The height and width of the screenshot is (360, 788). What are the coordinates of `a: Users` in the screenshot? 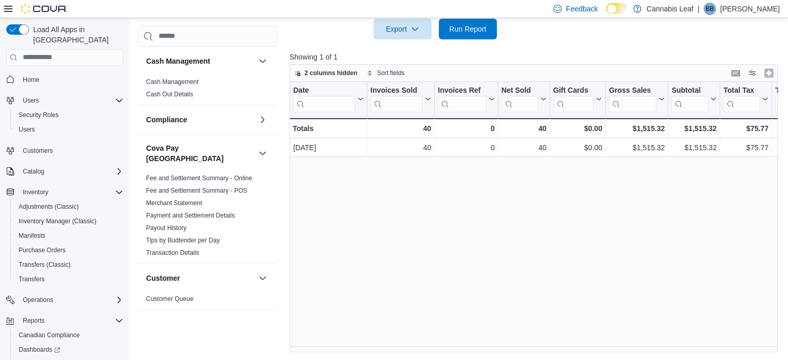 It's located at (26, 129).